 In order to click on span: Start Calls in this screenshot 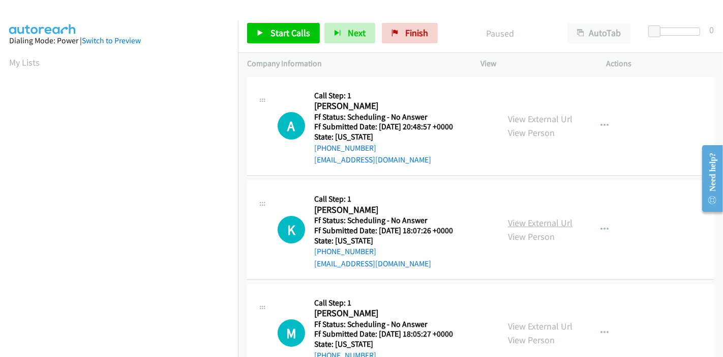, I will do `click(290, 33)`.